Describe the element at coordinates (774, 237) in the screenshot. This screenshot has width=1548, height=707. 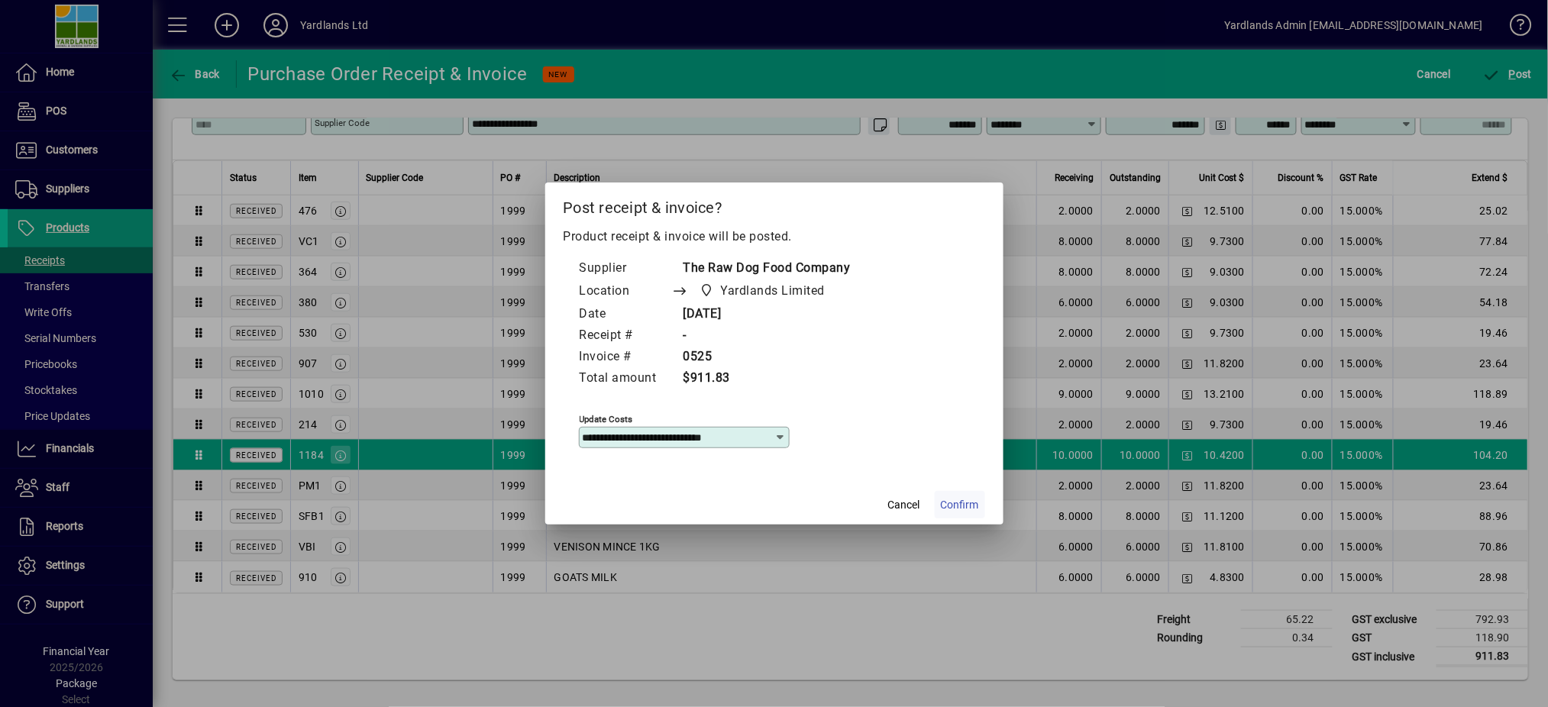
I see `p: Product receipt & invoice will be posted.` at that location.